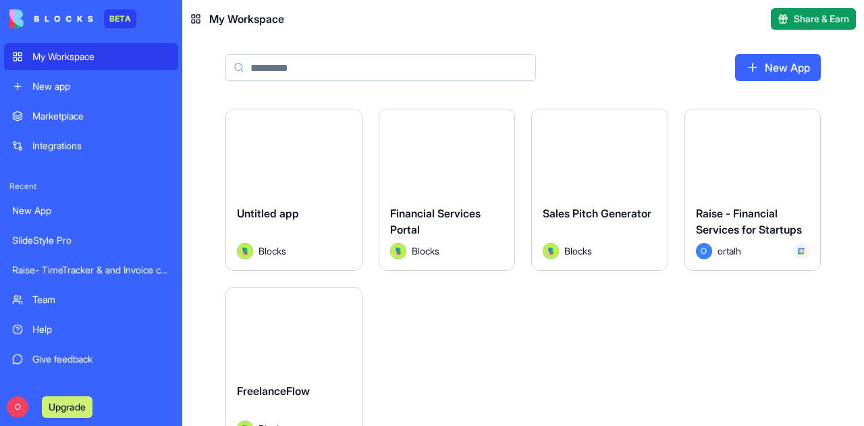 Image resolution: width=864 pixels, height=426 pixels. I want to click on div: My Workspace, so click(101, 57).